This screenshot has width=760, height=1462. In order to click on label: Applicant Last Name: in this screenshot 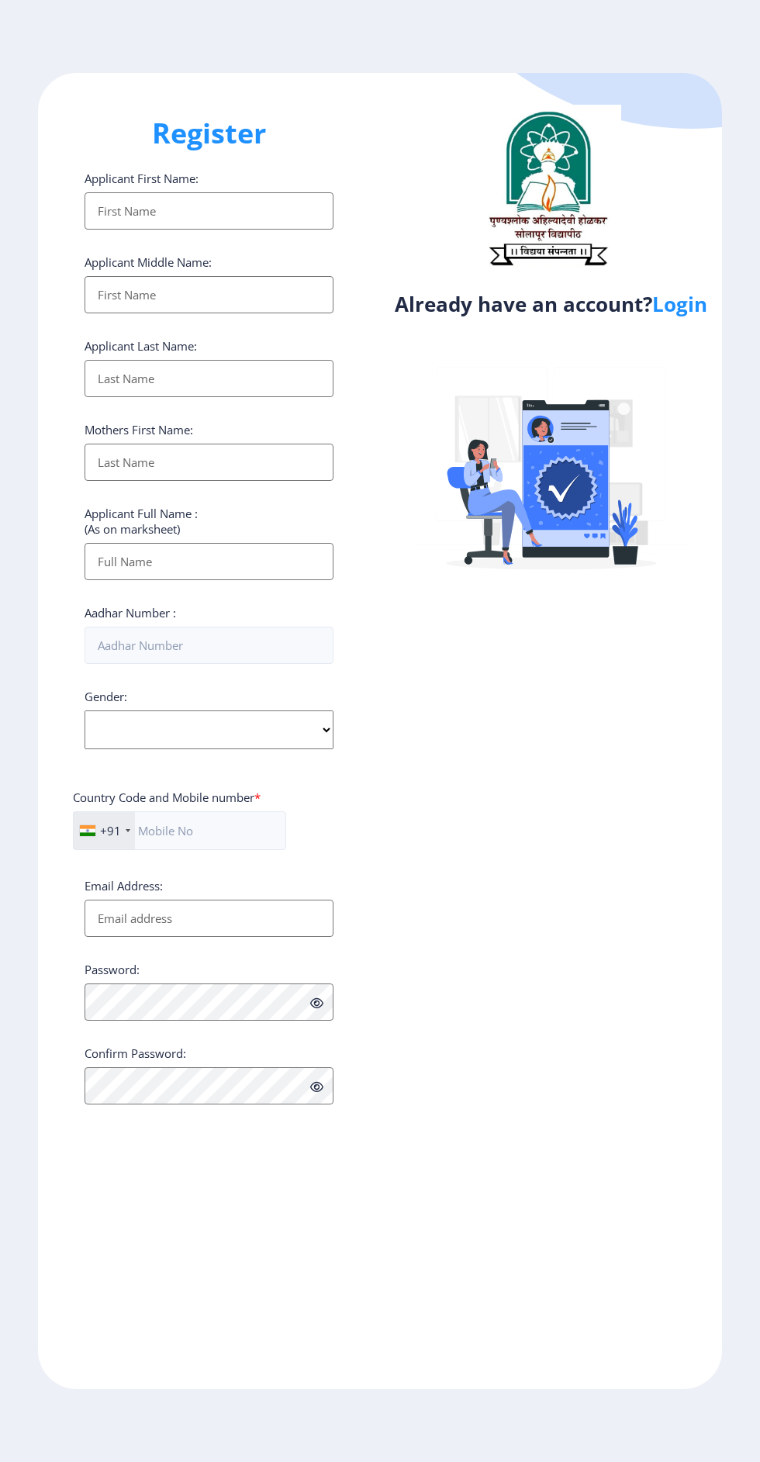, I will do `click(140, 346)`.